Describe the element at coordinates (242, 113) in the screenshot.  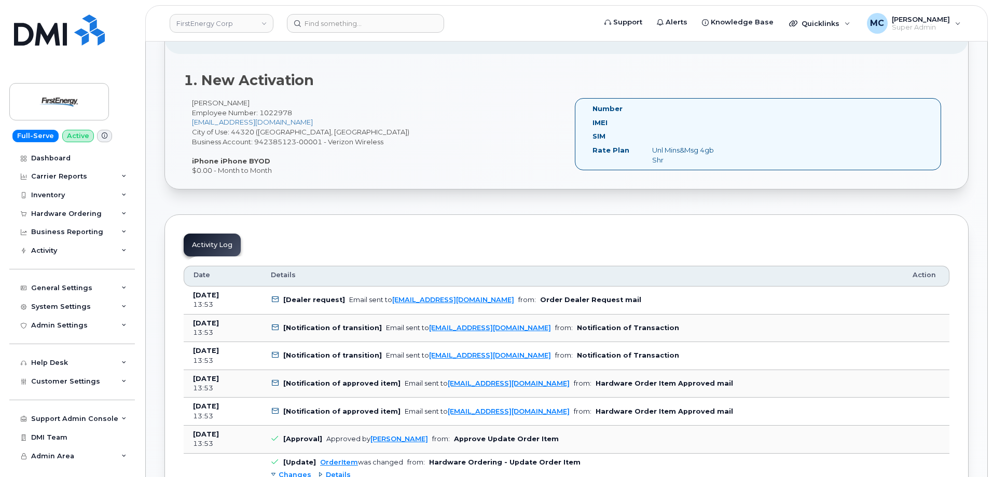
I see `span: Employee Number: 1022978` at that location.